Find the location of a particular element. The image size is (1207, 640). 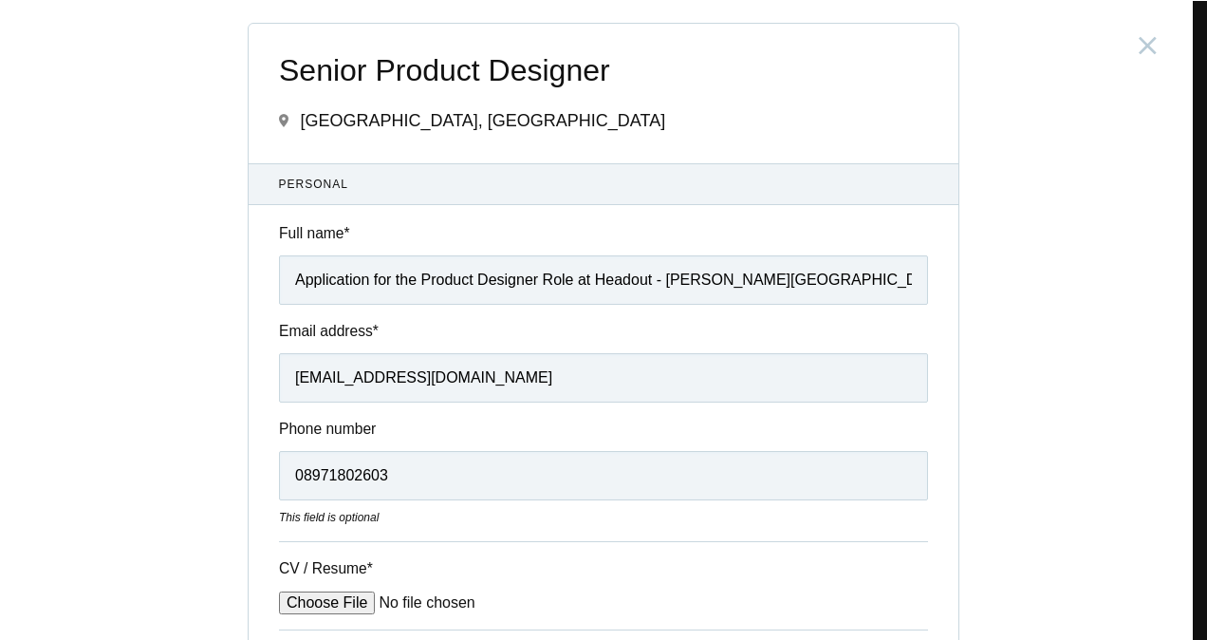

span: Senior Product Designer is located at coordinates (604, 70).